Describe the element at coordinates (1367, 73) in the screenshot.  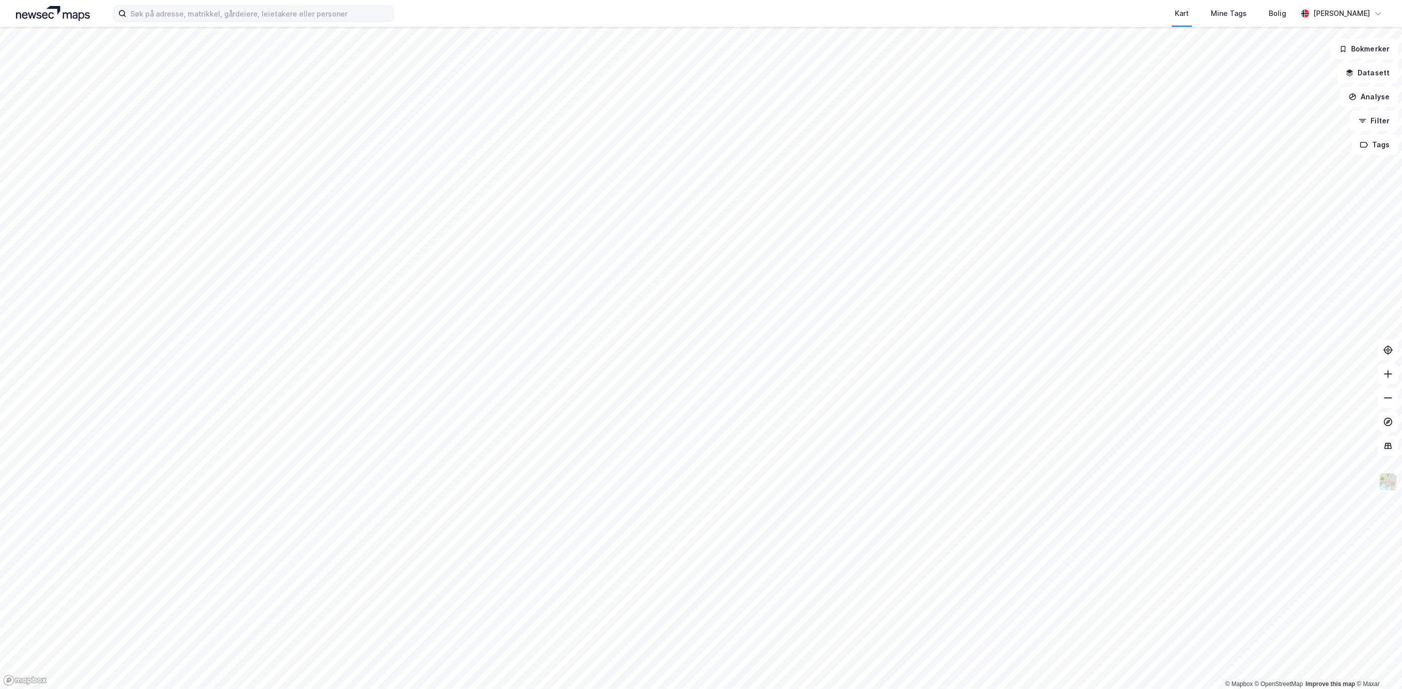
I see `button: Datasett` at that location.